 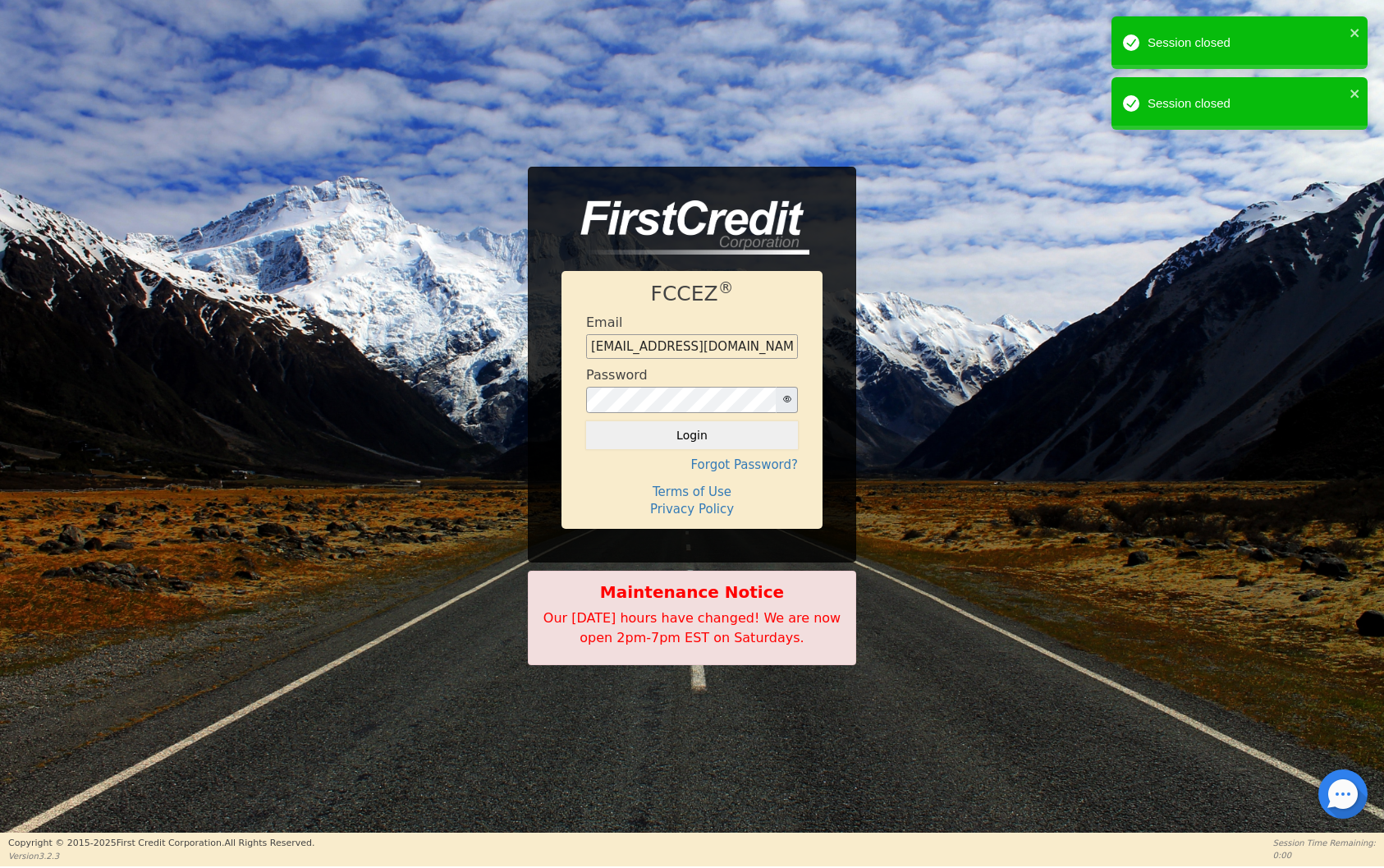 I want to click on h4: Email, so click(x=604, y=322).